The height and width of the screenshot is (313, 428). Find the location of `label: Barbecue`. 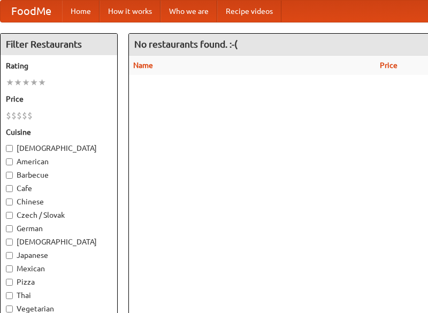

label: Barbecue is located at coordinates (59, 175).